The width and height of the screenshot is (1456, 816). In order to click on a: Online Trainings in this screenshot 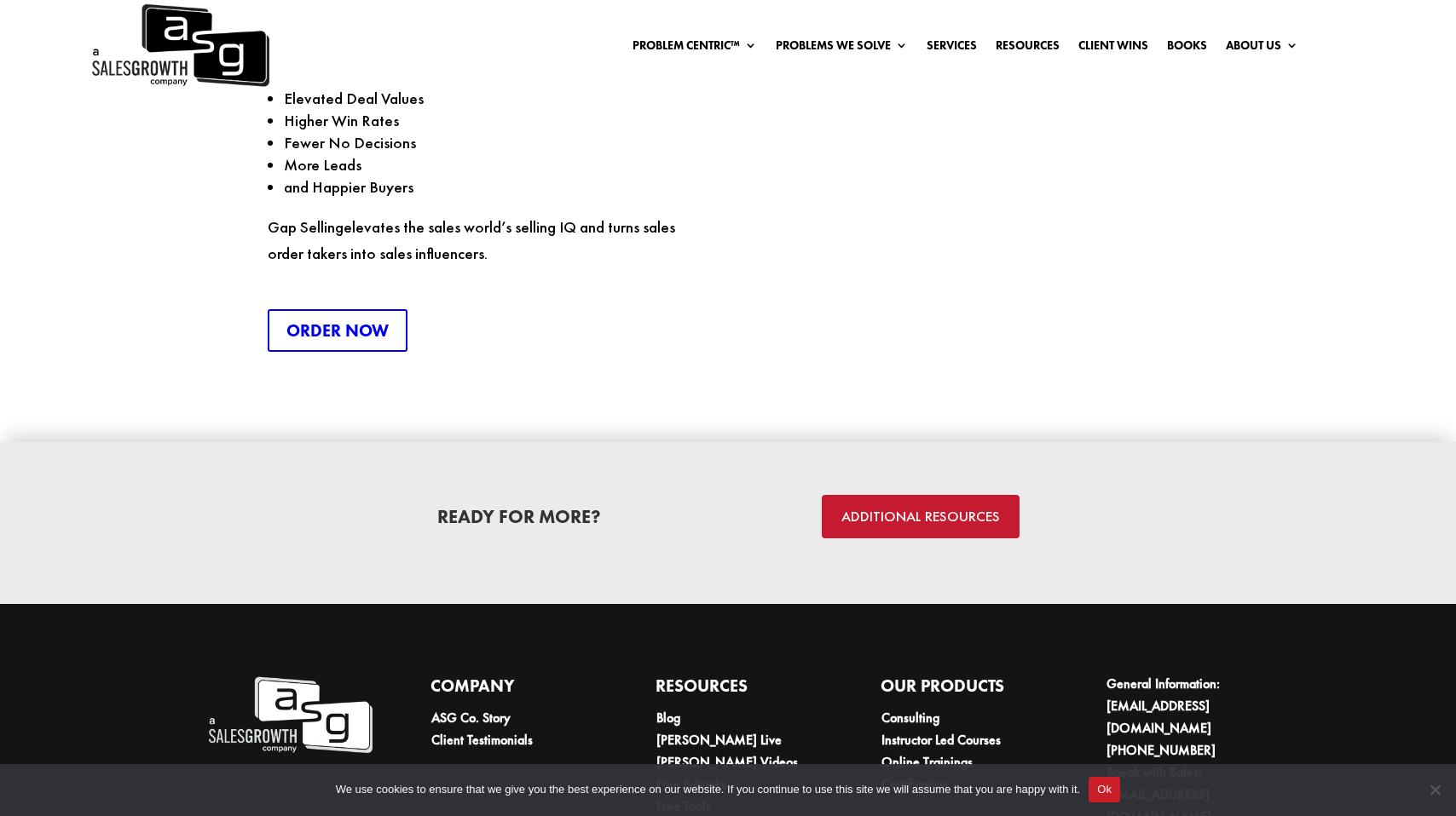, I will do `click(926, 762)`.